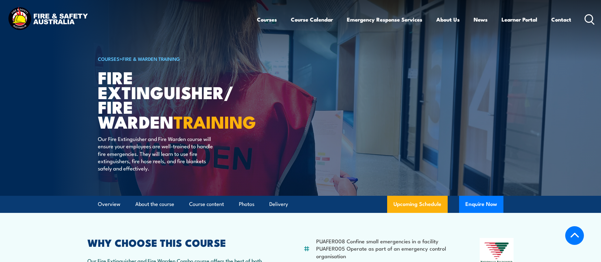 The width and height of the screenshot is (601, 262). Describe the element at coordinates (481, 204) in the screenshot. I see `button: Enquire Now` at that location.